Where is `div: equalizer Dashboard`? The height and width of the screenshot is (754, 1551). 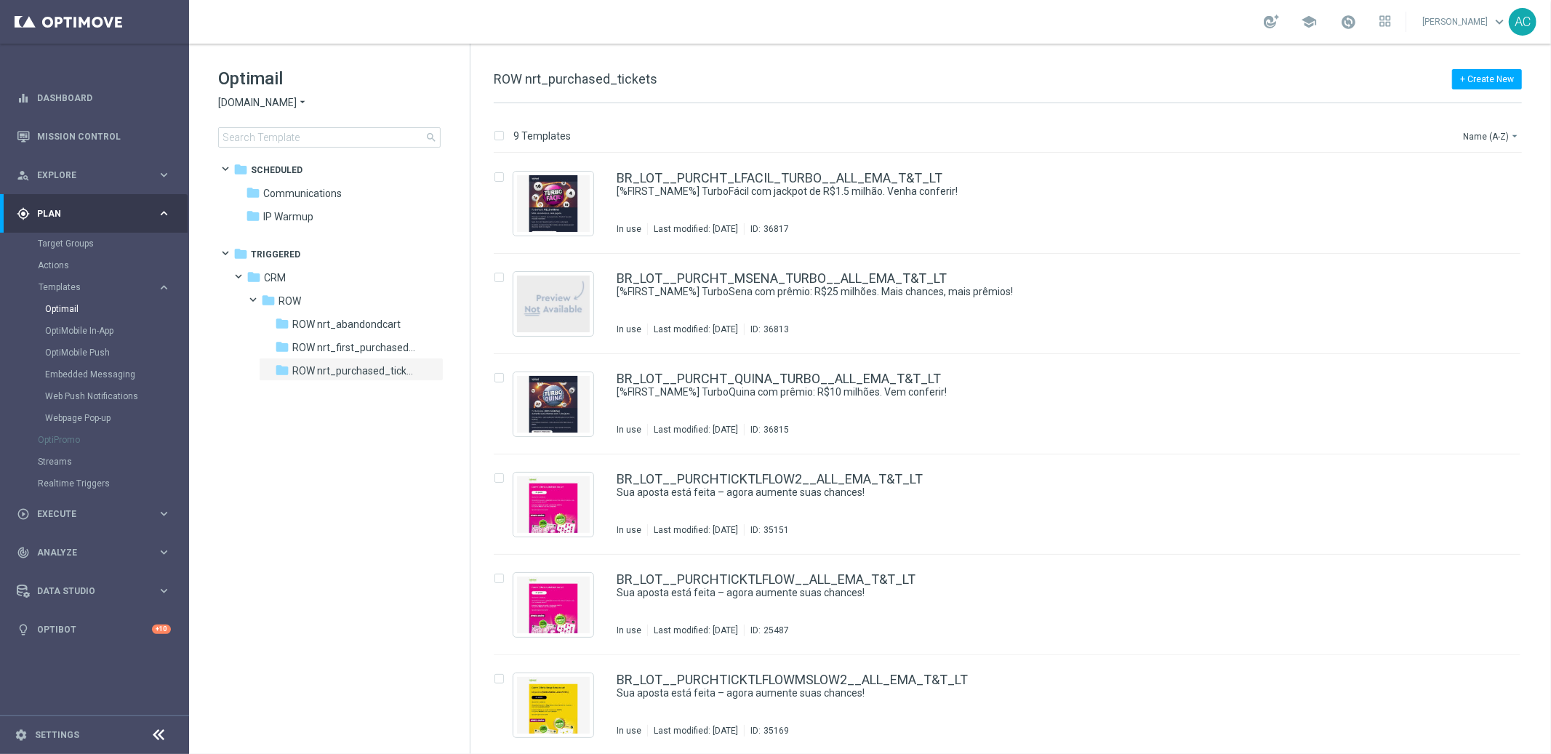
div: equalizer Dashboard is located at coordinates (94, 98).